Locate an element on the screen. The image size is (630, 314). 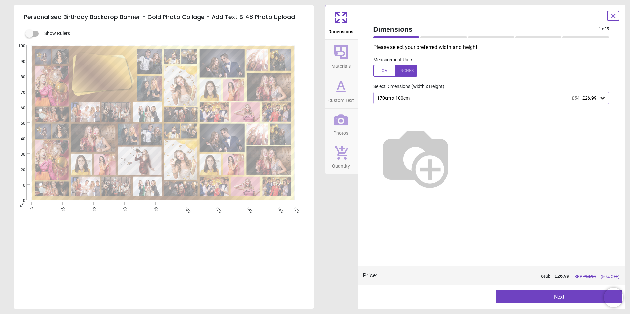
span: RRP is located at coordinates (585, 277).